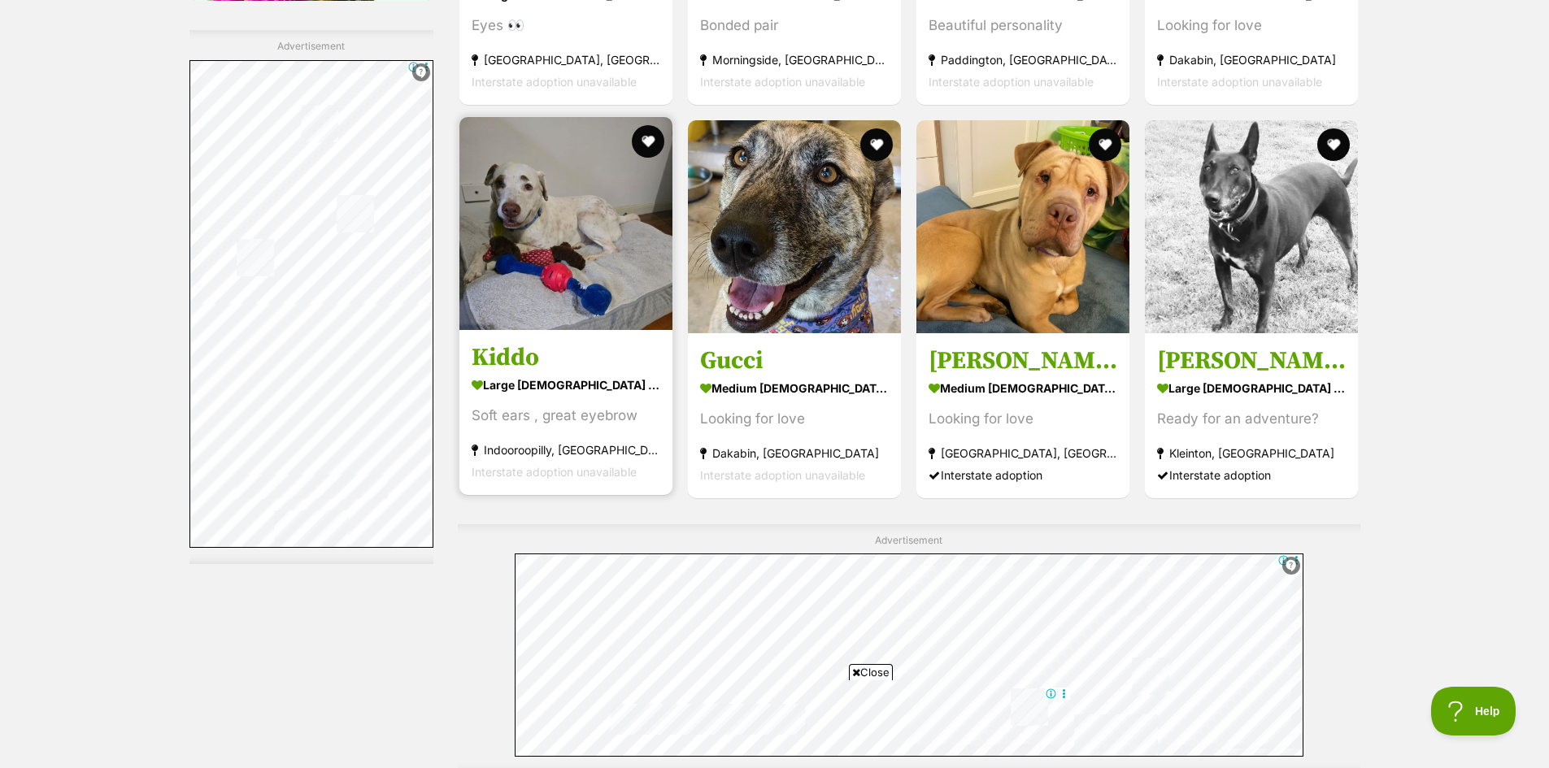 This screenshot has width=1549, height=768. I want to click on span: Close, so click(871, 673).